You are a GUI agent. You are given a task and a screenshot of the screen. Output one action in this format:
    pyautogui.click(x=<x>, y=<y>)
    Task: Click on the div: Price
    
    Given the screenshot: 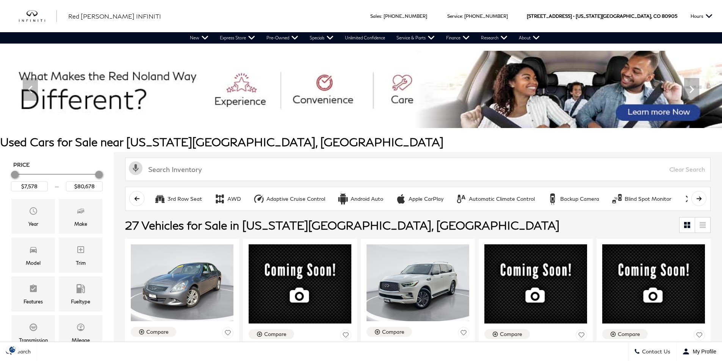 What is the action you would take?
    pyautogui.click(x=57, y=180)
    